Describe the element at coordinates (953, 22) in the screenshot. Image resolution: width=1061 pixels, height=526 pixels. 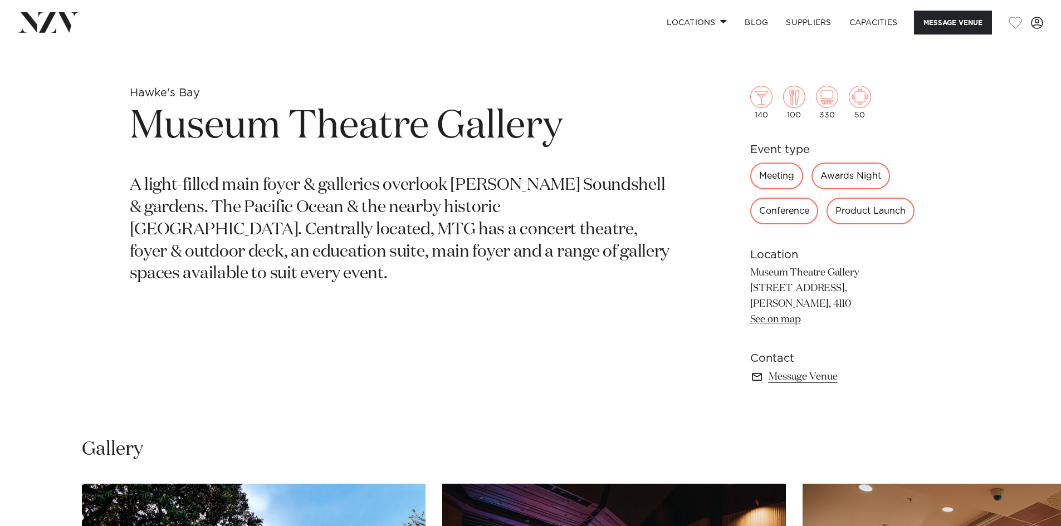
I see `button: Message Venue` at that location.